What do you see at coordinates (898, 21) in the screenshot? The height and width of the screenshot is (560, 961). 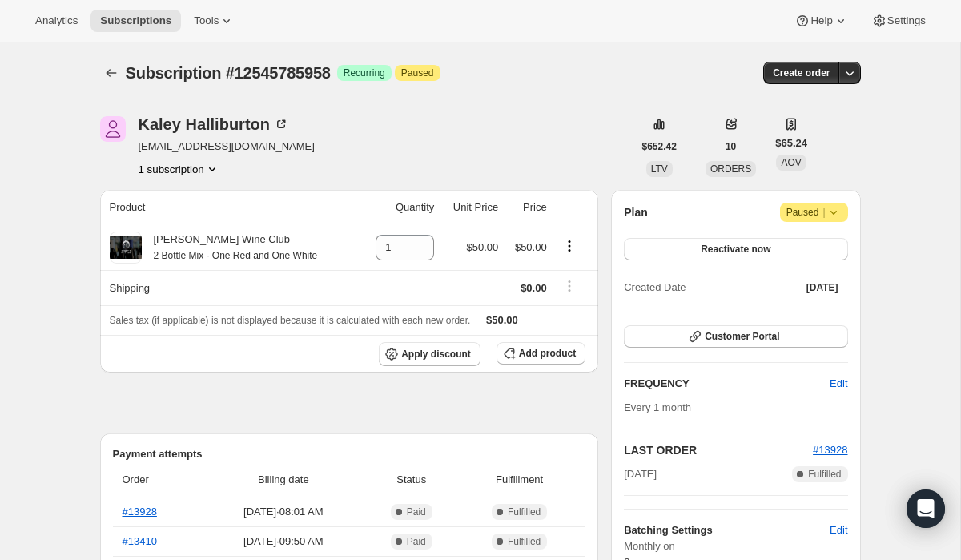 I see `button: Settings` at bounding box center [898, 21].